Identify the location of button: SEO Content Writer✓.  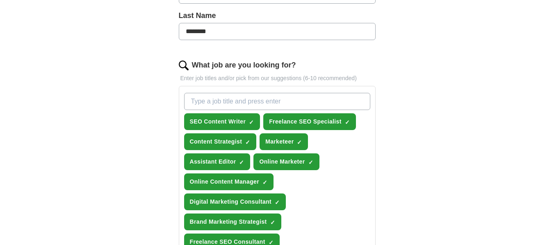
(222, 122).